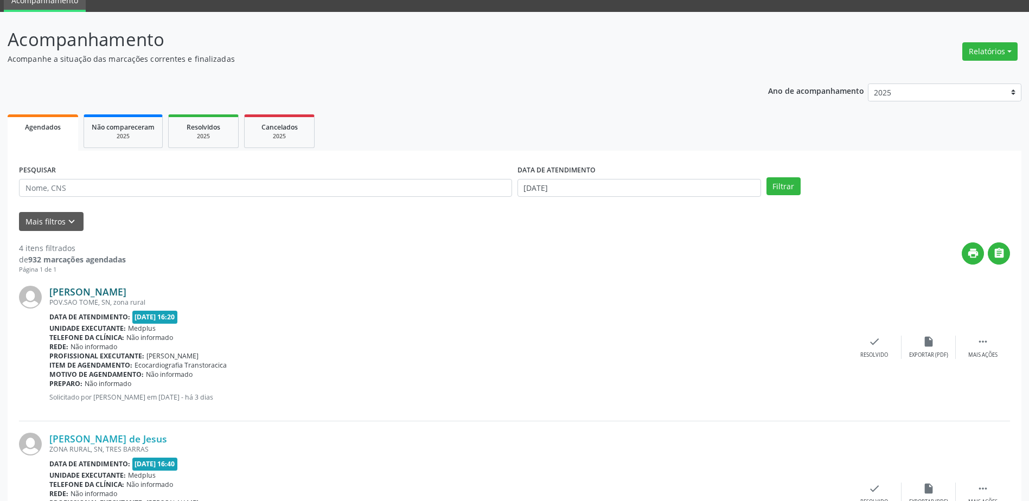 This screenshot has width=1029, height=501. What do you see at coordinates (874, 355) in the screenshot?
I see `div: Resolvido` at bounding box center [874, 355].